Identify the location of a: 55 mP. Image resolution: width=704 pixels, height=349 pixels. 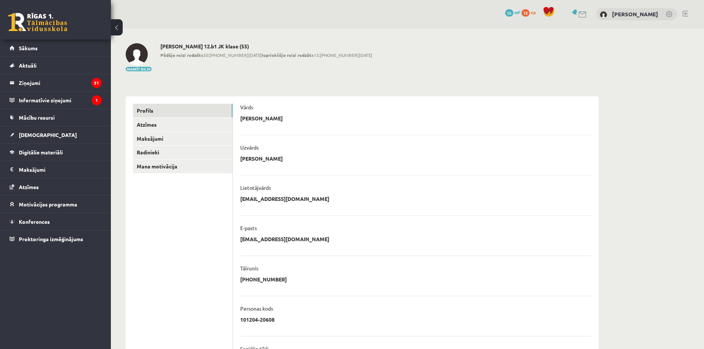
(512, 12).